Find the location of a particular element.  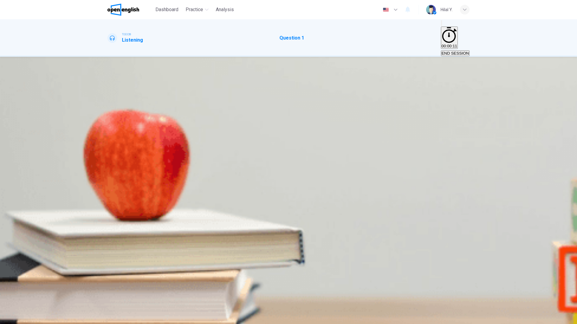

span: Dashboard is located at coordinates (167, 10).